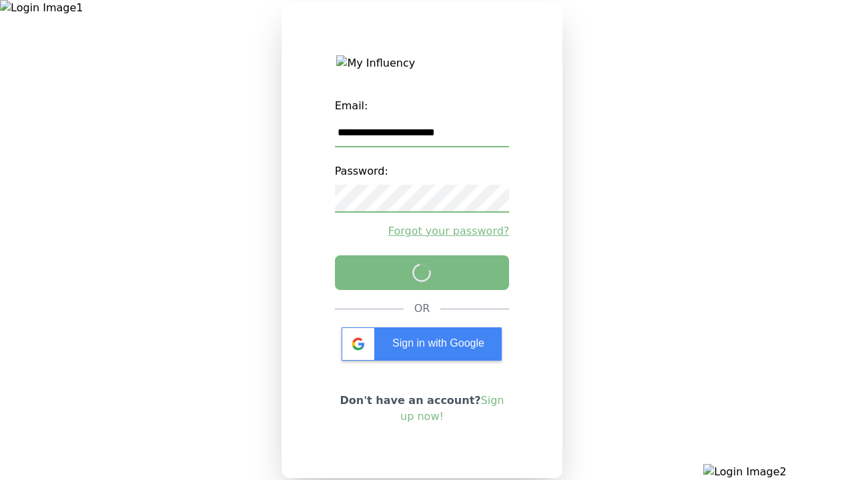  I want to click on label: Email:, so click(422, 106).